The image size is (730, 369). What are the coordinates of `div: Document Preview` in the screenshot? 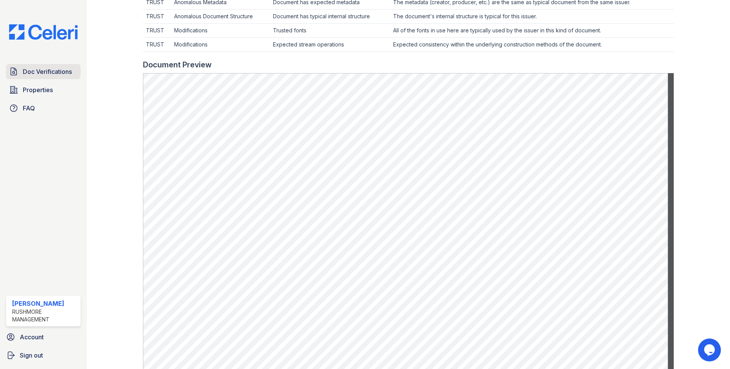 It's located at (177, 65).